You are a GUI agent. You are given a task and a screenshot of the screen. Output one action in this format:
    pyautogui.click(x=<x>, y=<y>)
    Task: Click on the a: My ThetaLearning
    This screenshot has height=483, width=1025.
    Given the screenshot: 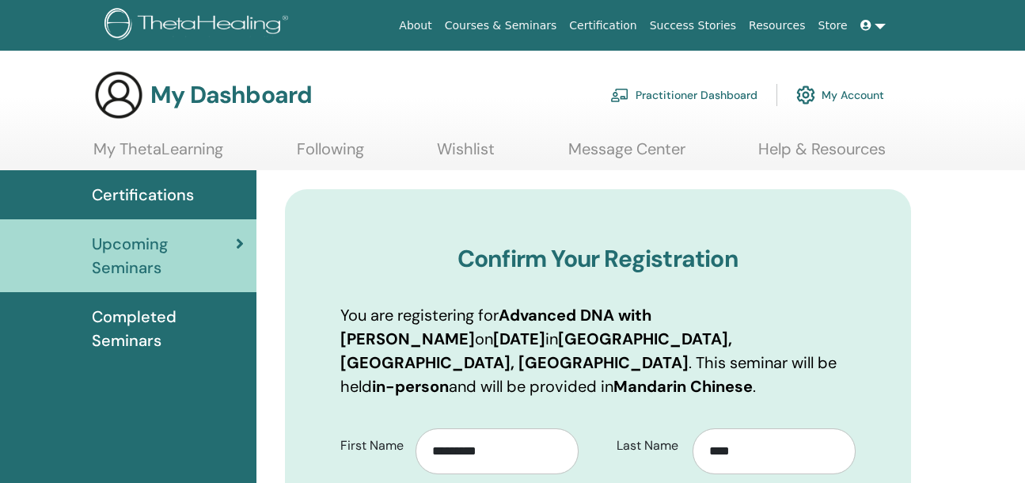 What is the action you would take?
    pyautogui.click(x=158, y=154)
    